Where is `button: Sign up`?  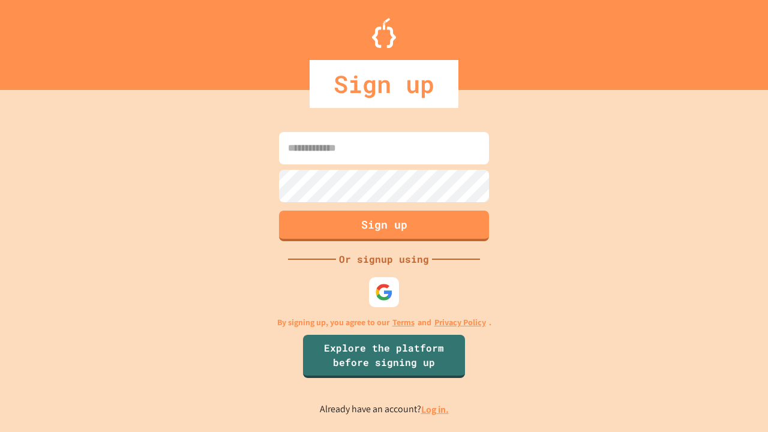
button: Sign up is located at coordinates (384, 226).